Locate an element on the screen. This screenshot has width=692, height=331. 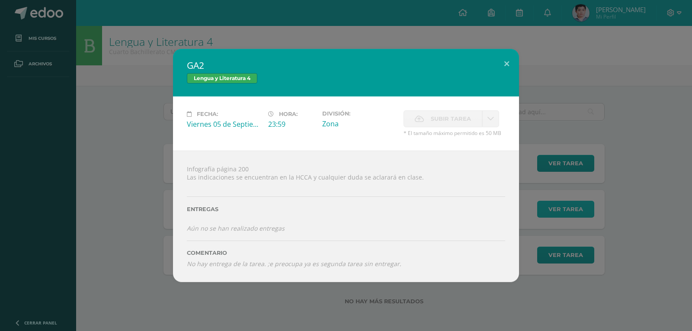
span: Hora: is located at coordinates (288, 114).